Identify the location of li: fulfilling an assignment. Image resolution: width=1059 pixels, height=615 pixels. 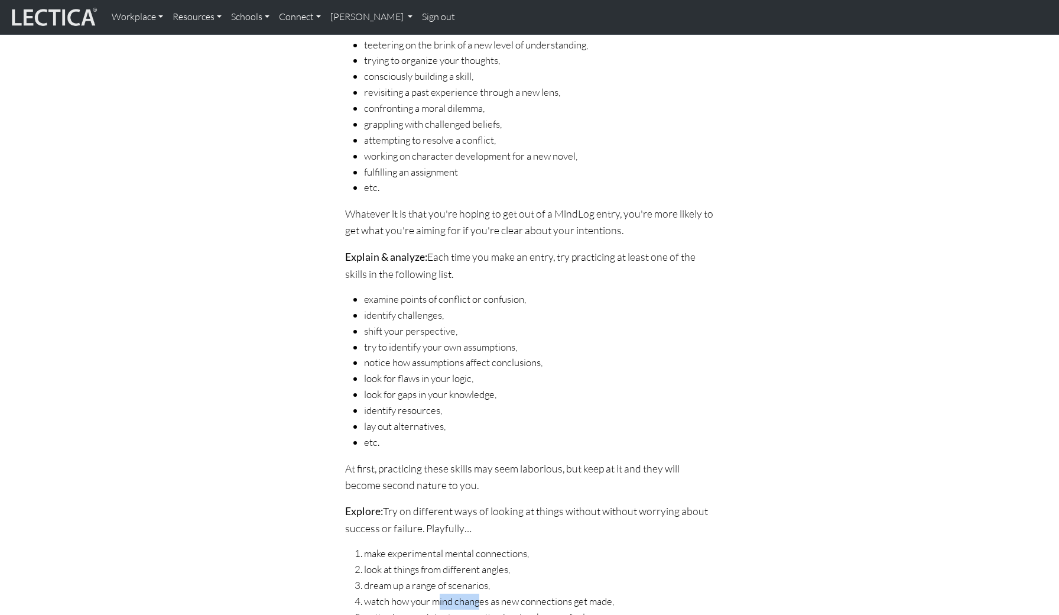
(539, 172).